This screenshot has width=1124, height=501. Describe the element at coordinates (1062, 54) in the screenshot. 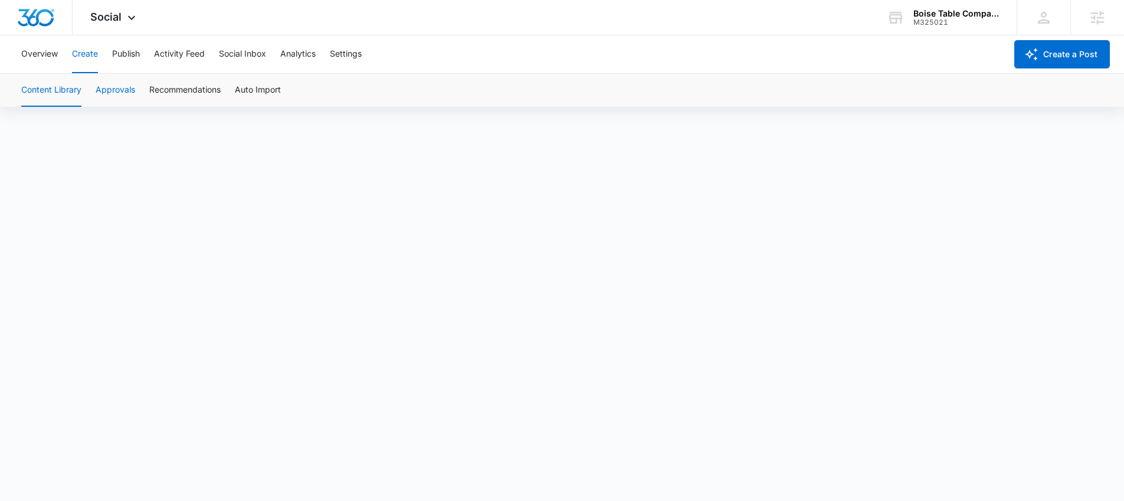

I see `button: Create a Post` at that location.